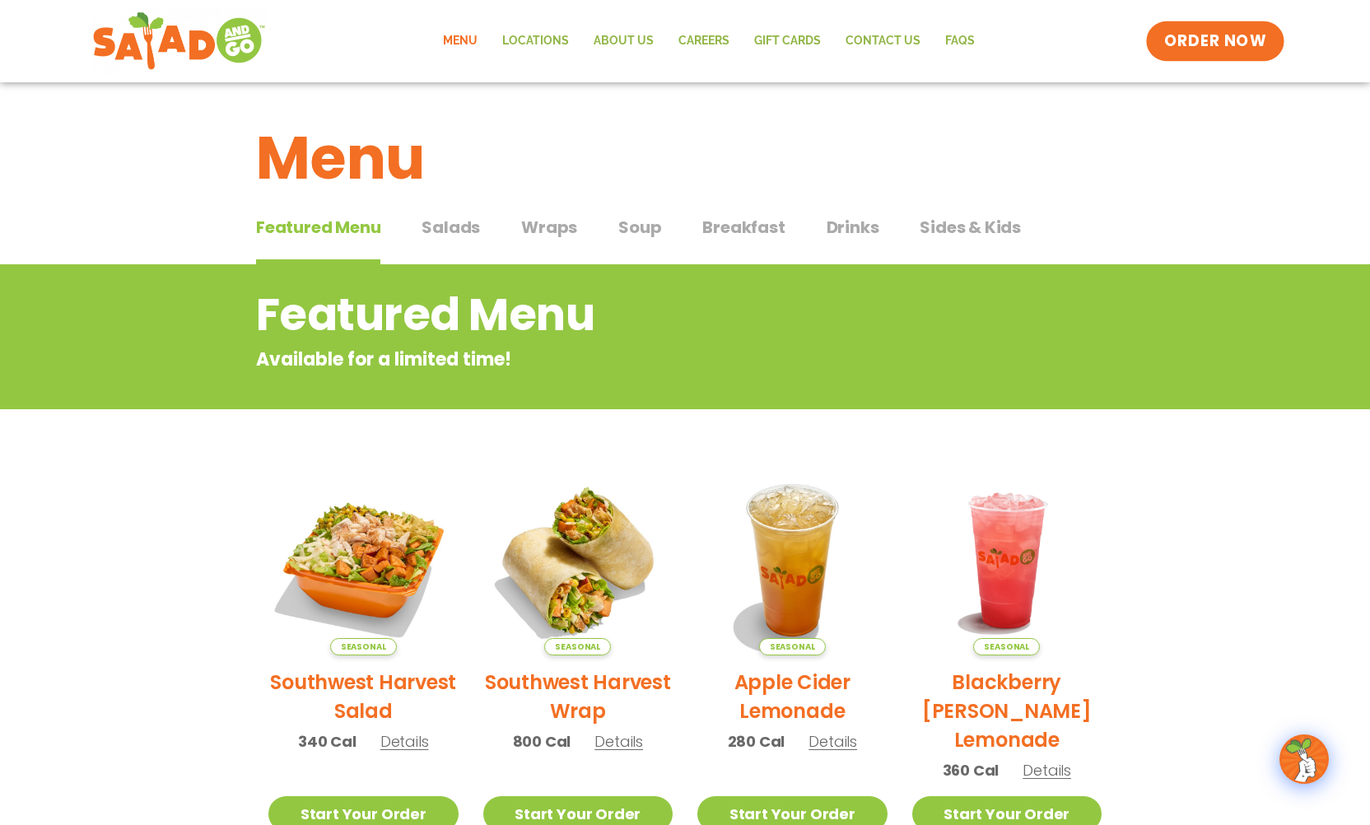 This screenshot has width=1370, height=825. I want to click on img: Product photo for Apple Cider Lemonade, so click(792, 560).